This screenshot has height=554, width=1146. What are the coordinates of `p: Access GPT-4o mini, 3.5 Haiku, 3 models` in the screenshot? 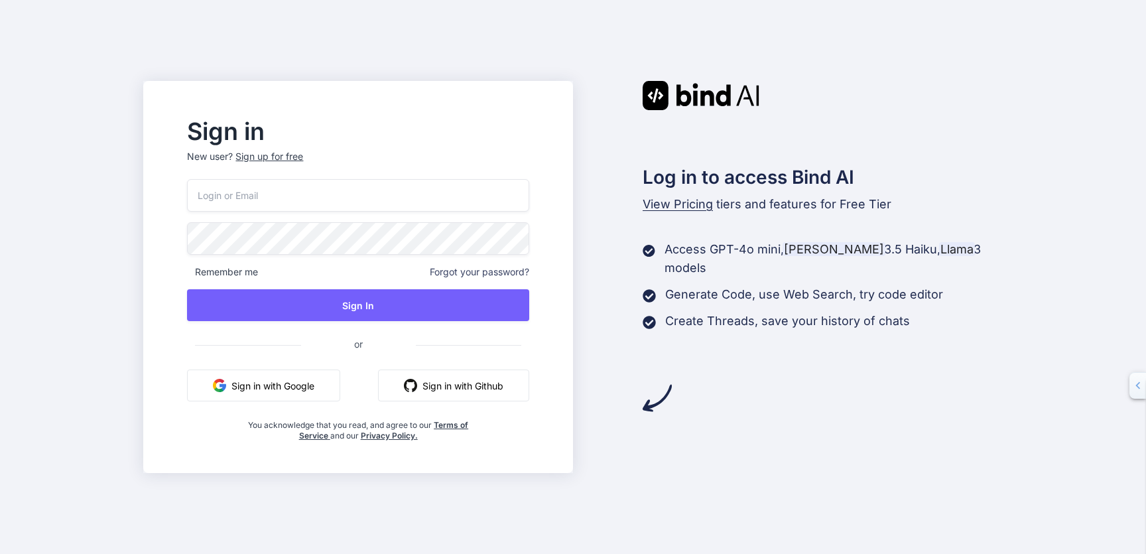 It's located at (833, 259).